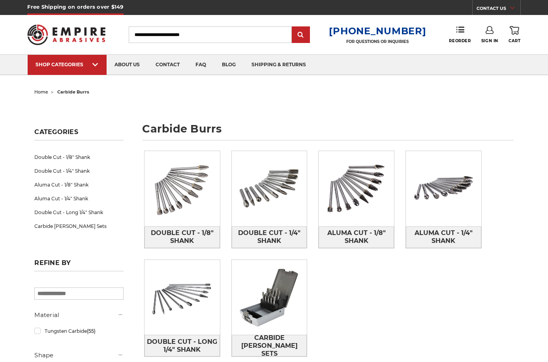 This screenshot has height=362, width=548. What do you see at coordinates (66, 34) in the screenshot?
I see `img: Empire Abrasives` at bounding box center [66, 34].